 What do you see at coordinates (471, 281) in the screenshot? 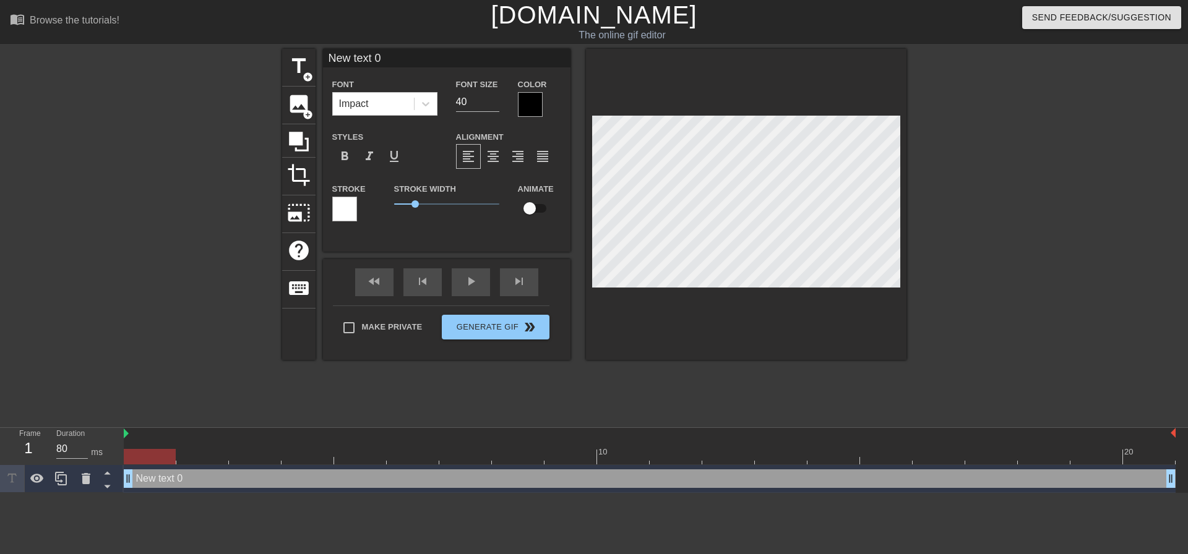
I see `span: play_arrow` at bounding box center [471, 281].